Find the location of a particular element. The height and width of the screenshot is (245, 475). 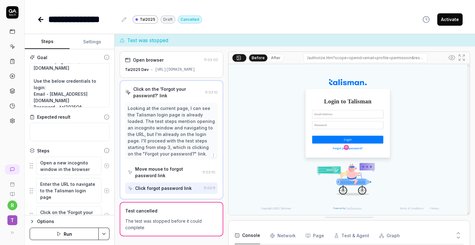

div: Goal is located at coordinates (42, 57).